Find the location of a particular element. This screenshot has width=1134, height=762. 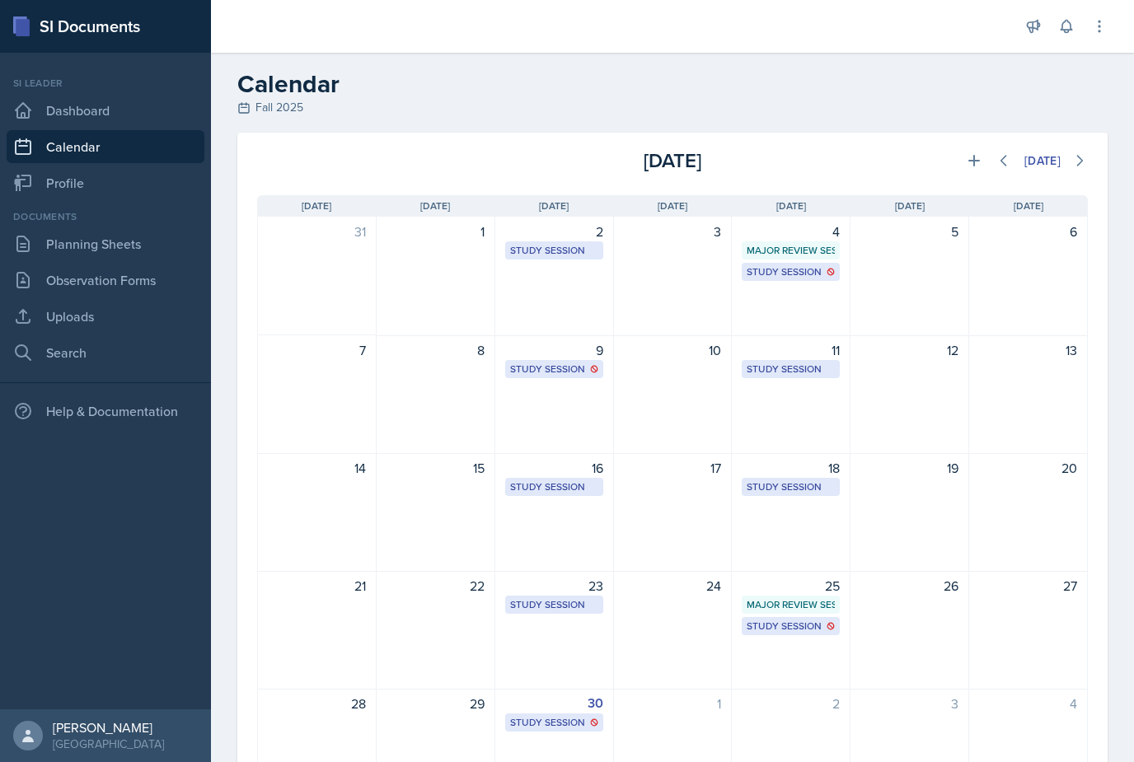

a: Profile is located at coordinates (105, 183).